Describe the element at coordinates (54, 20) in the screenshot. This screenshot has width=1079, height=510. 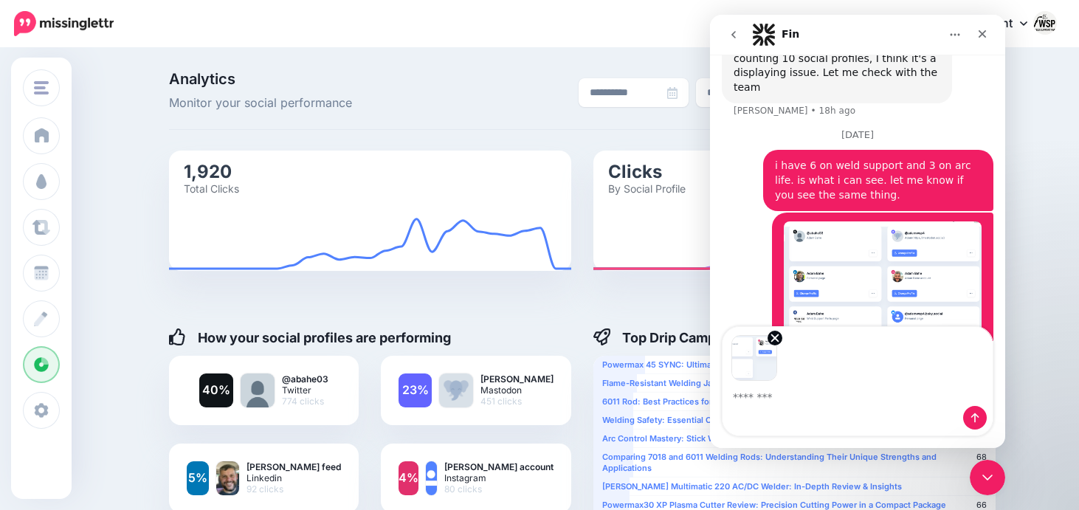
I see `img: Profile image for Fin` at that location.